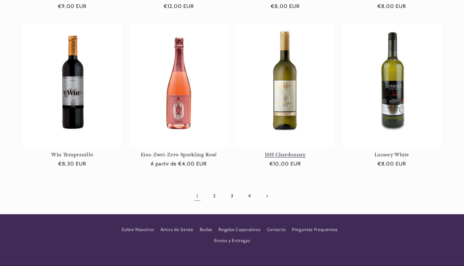 This screenshot has width=464, height=266. Describe the element at coordinates (285, 155) in the screenshot. I see `a: ISH Chardonnay` at that location.